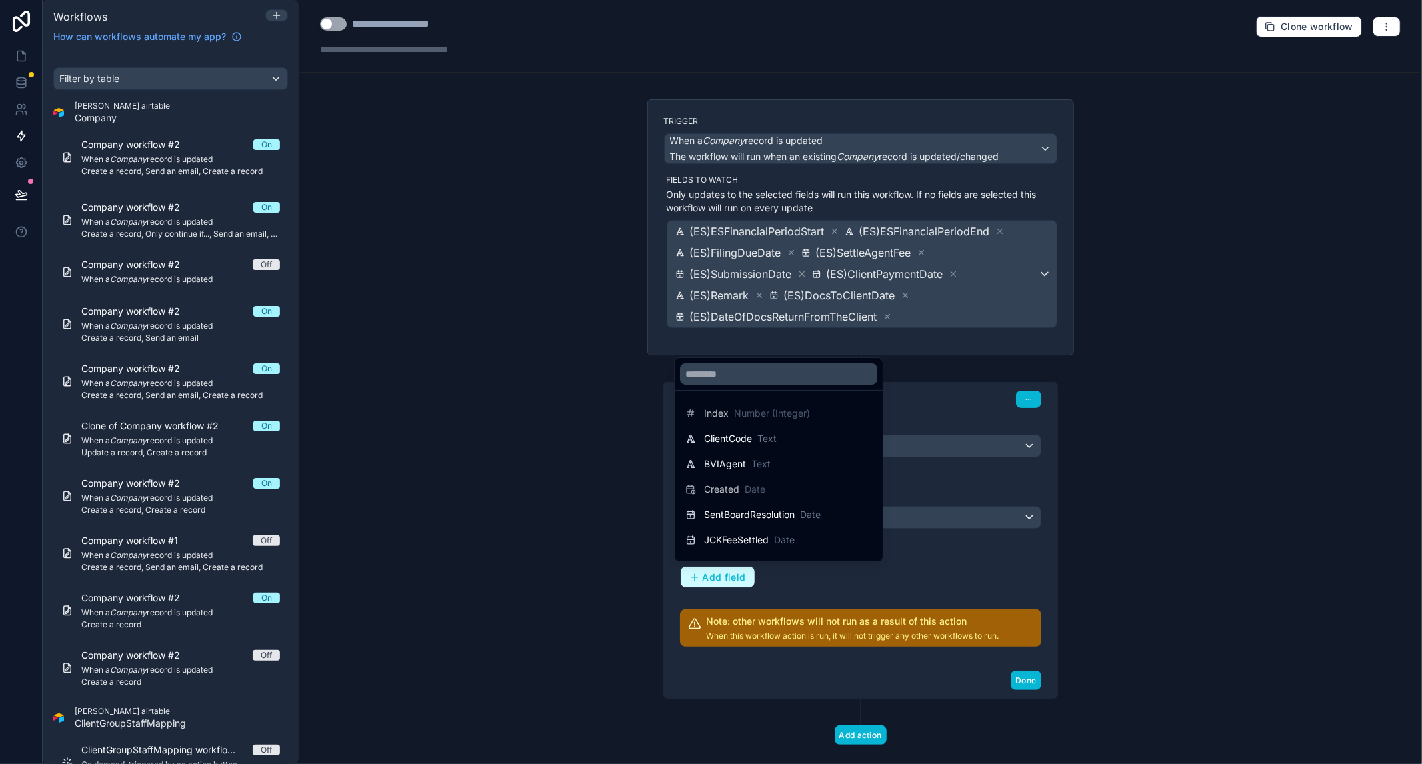  I want to click on span: SentBoardResolution, so click(749, 515).